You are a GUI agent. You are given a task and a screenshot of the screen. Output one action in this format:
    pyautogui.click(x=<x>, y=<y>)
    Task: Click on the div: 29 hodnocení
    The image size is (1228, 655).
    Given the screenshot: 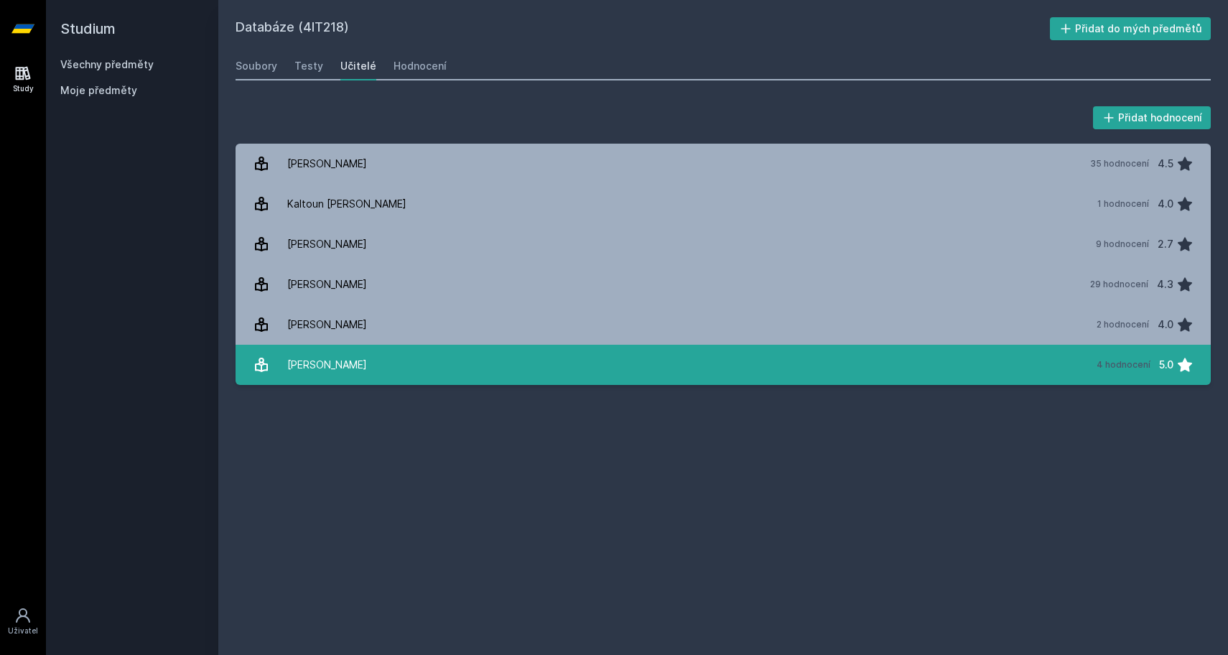 What is the action you would take?
    pyautogui.click(x=1118, y=284)
    